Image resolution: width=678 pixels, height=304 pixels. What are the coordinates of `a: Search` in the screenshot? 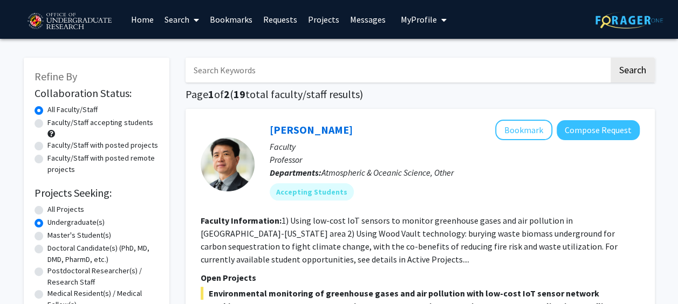 It's located at (182, 19).